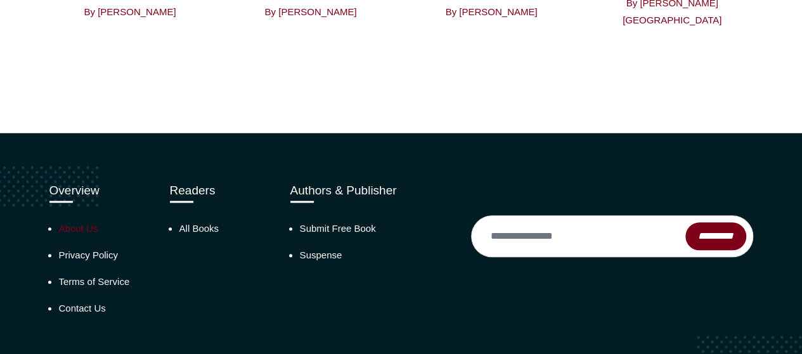 This screenshot has width=802, height=354. What do you see at coordinates (82, 308) in the screenshot?
I see `a: Contact Us` at bounding box center [82, 308].